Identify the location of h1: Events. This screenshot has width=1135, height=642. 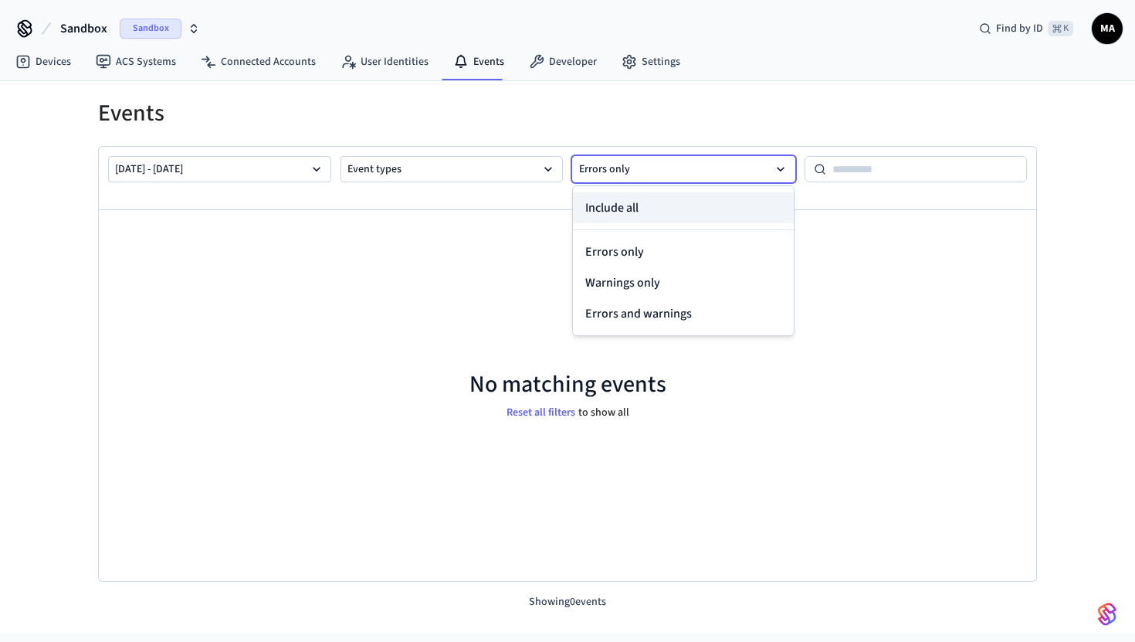
(568, 114).